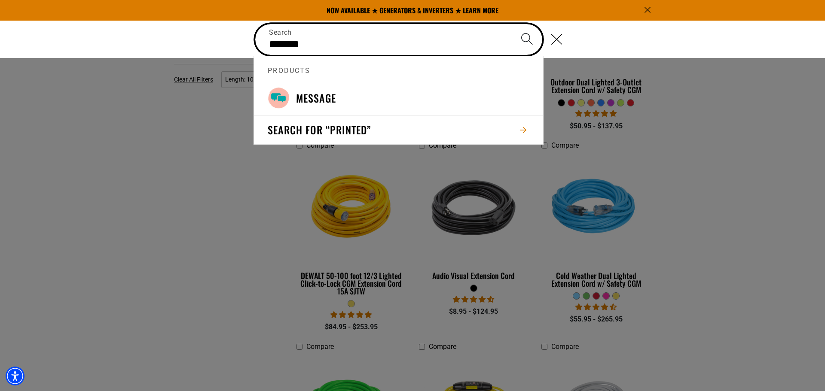 Image resolution: width=825 pixels, height=391 pixels. What do you see at coordinates (527, 39) in the screenshot?
I see `button: Search` at bounding box center [527, 39].